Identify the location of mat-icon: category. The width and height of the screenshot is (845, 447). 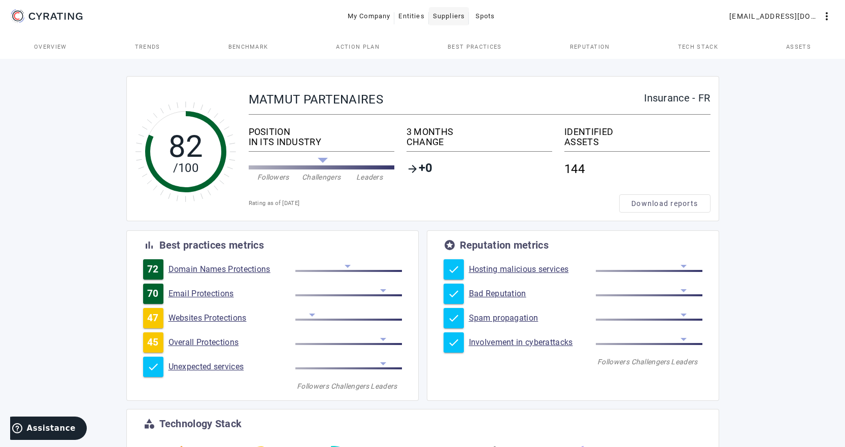
(149, 424).